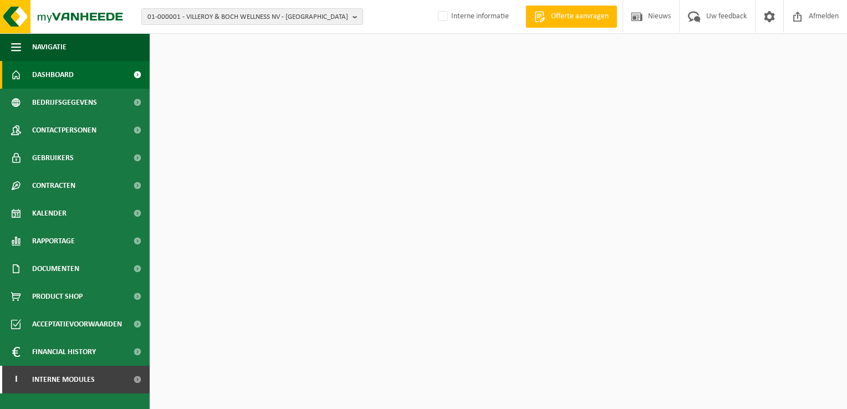 The image size is (847, 409). I want to click on span: Contactpersonen, so click(64, 130).